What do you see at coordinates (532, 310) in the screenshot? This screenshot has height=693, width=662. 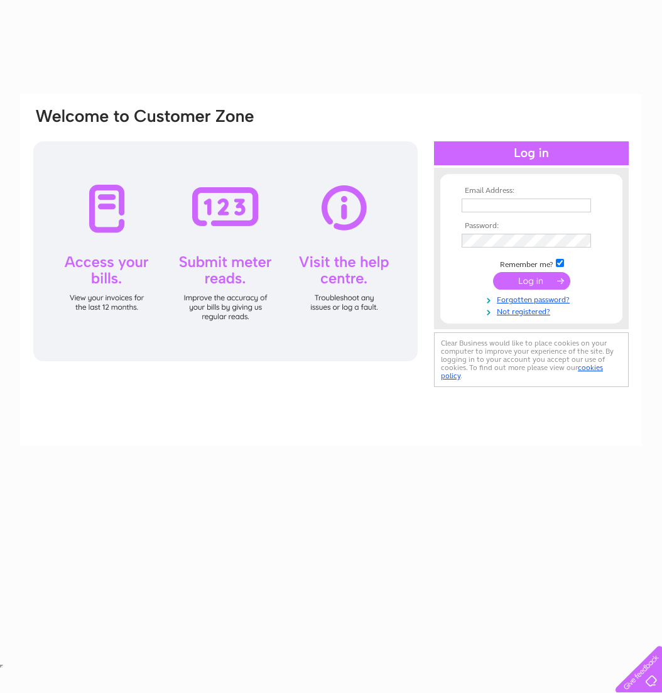 I see `a: Not registered?` at bounding box center [532, 310].